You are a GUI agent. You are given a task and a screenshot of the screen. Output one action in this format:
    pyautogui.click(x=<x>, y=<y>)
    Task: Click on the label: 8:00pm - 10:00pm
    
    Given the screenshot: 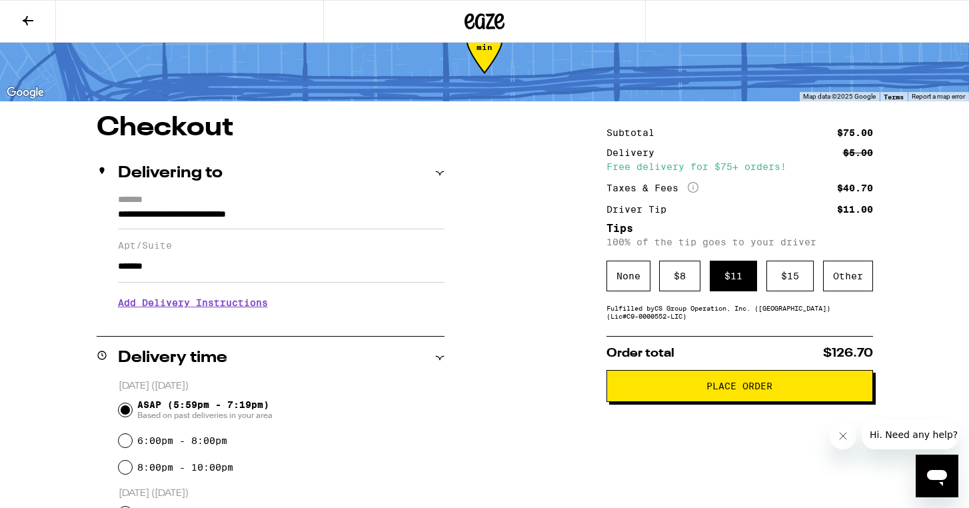 What is the action you would take?
    pyautogui.click(x=185, y=467)
    